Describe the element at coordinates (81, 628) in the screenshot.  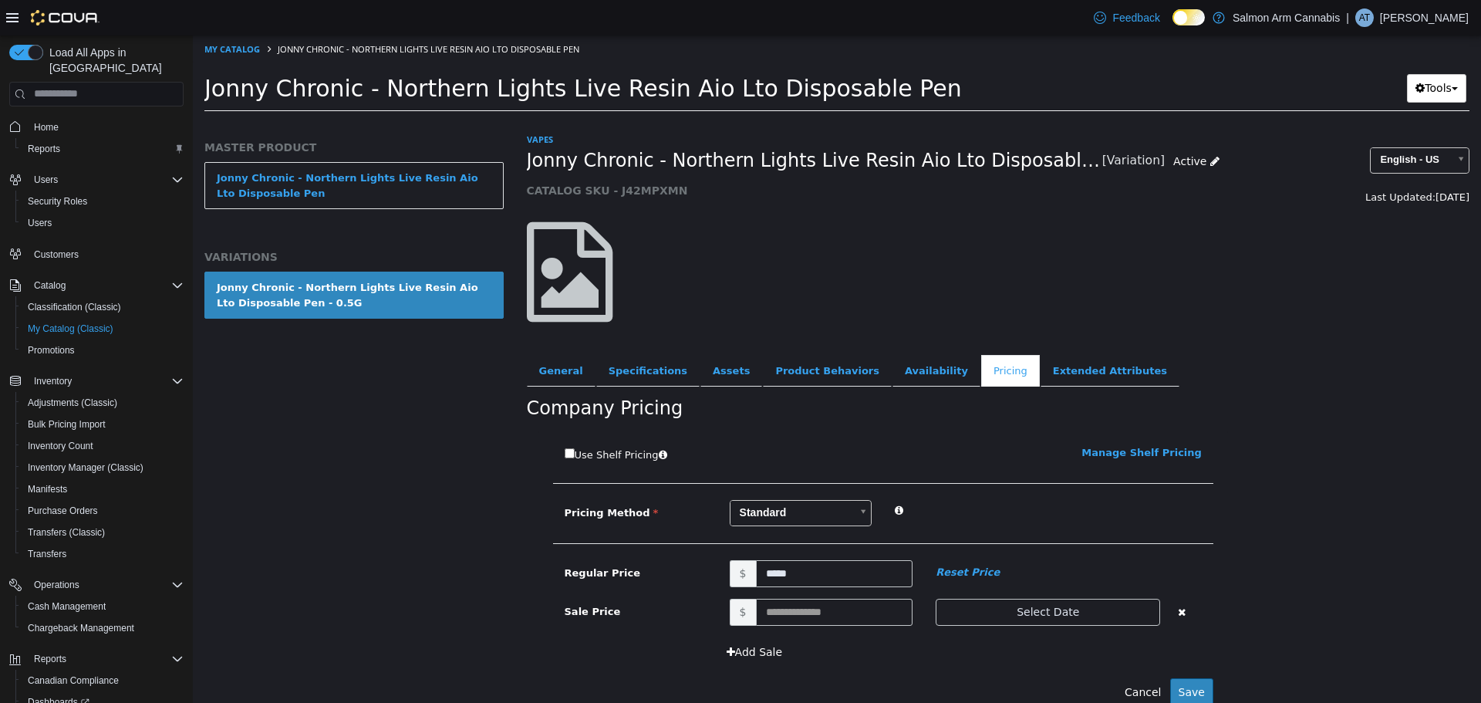
I see `a: Chargeback Management` at that location.